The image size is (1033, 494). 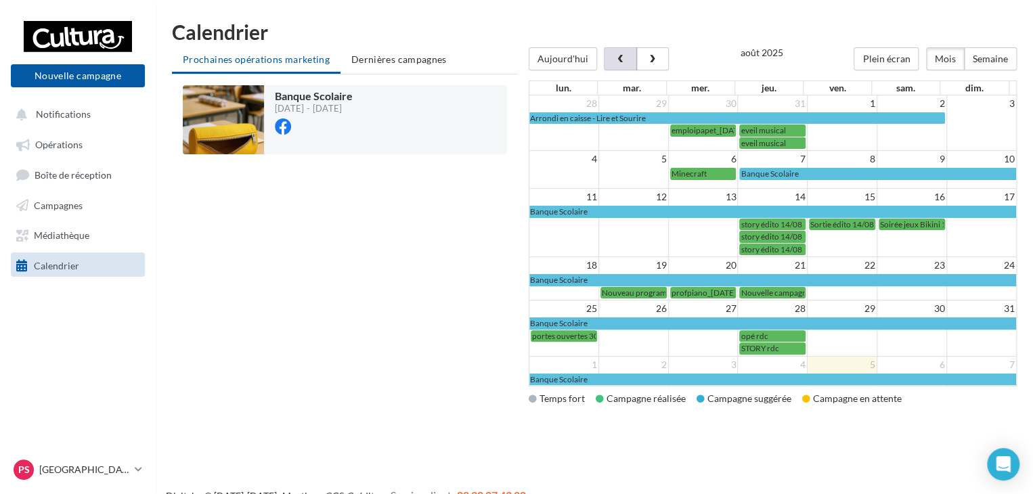 I want to click on td: 15, so click(x=842, y=197).